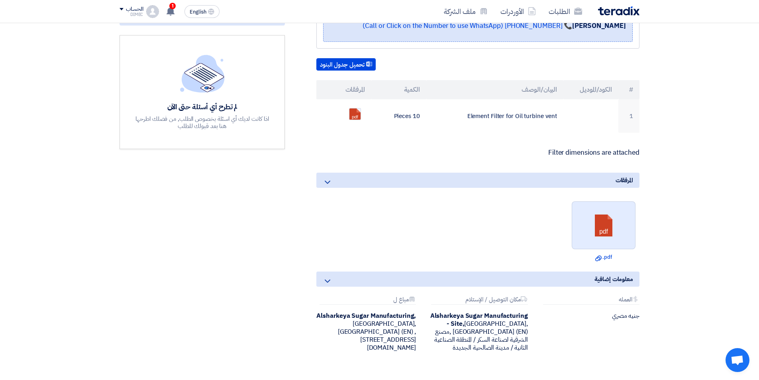 This screenshot has height=380, width=759. Describe the element at coordinates (466, 11) in the screenshot. I see `a: ملف الشركة` at that location.